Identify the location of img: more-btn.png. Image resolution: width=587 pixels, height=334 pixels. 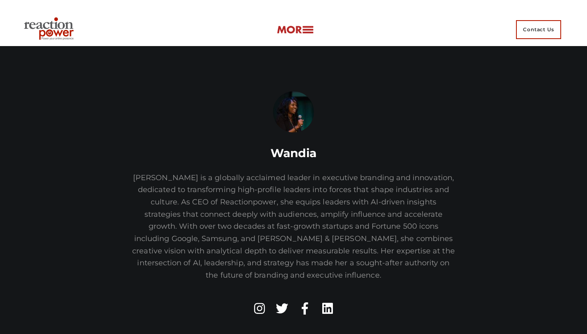
(295, 30).